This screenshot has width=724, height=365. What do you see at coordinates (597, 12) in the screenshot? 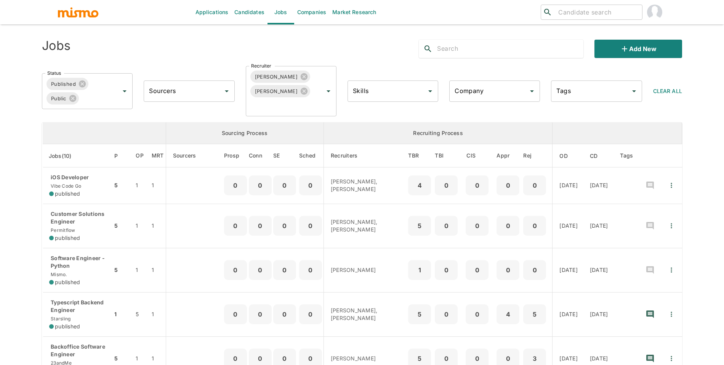
I see `input: Candidate search` at bounding box center [597, 12].